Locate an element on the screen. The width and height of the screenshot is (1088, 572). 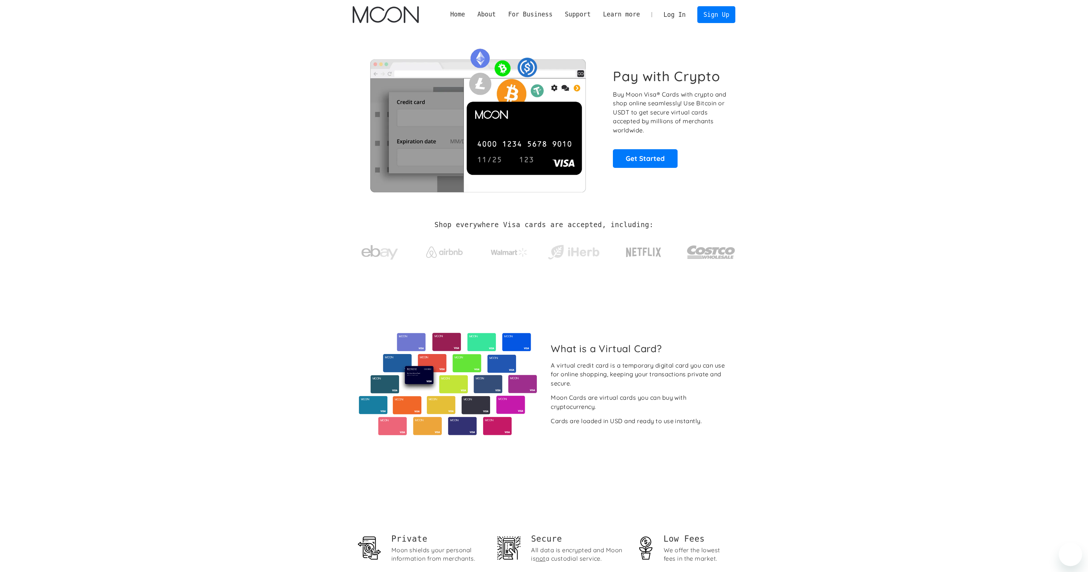
a: Sign Up is located at coordinates (716, 14).